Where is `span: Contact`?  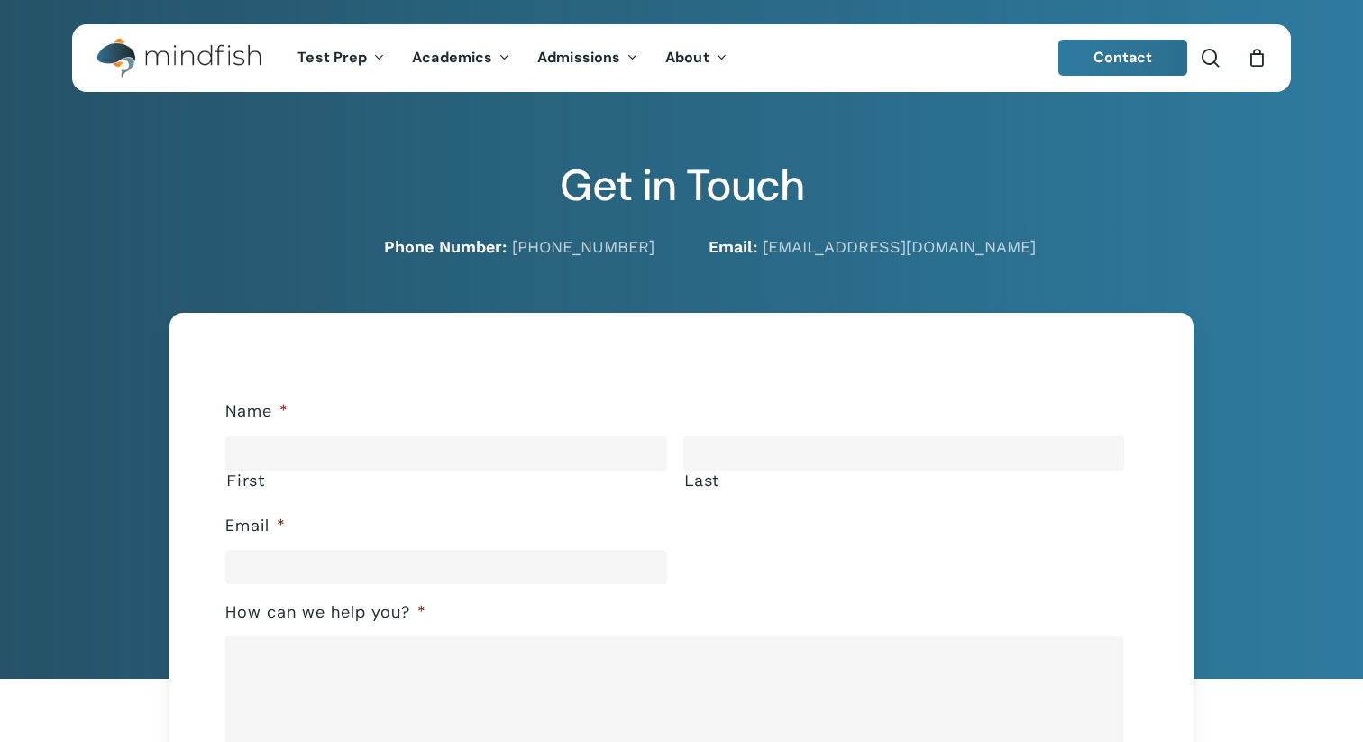
span: Contact is located at coordinates (1123, 57).